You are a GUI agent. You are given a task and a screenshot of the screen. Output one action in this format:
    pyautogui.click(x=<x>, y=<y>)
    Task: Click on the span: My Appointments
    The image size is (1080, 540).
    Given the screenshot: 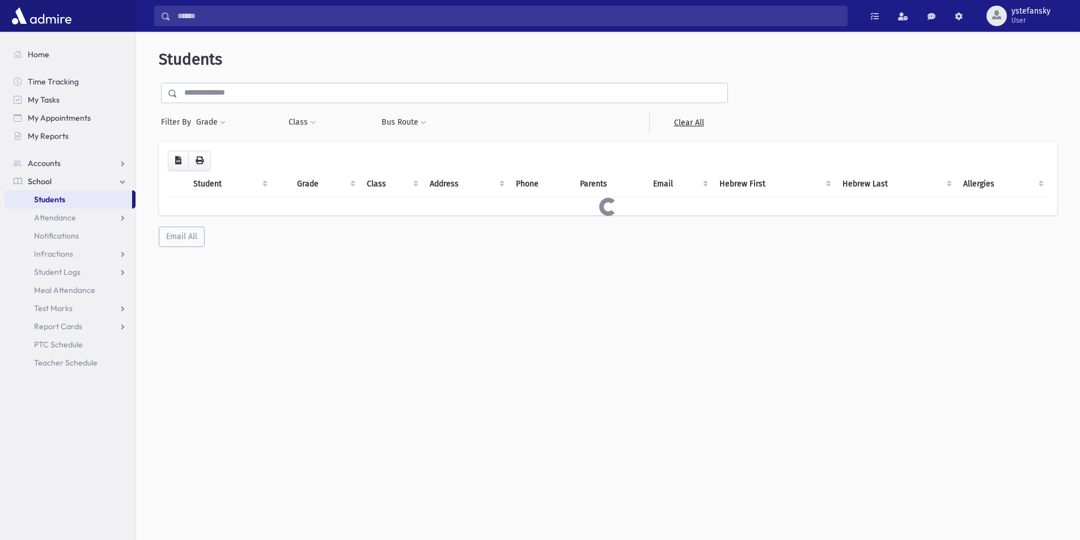 What is the action you would take?
    pyautogui.click(x=59, y=118)
    